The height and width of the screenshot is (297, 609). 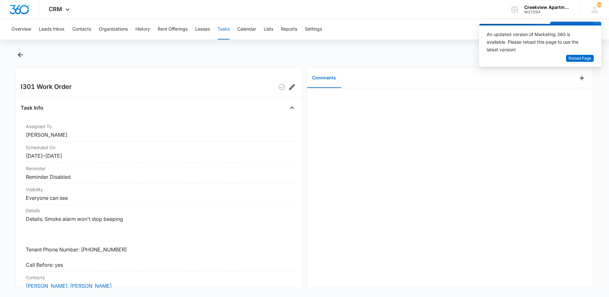 I want to click on div: notifications count, so click(x=599, y=5).